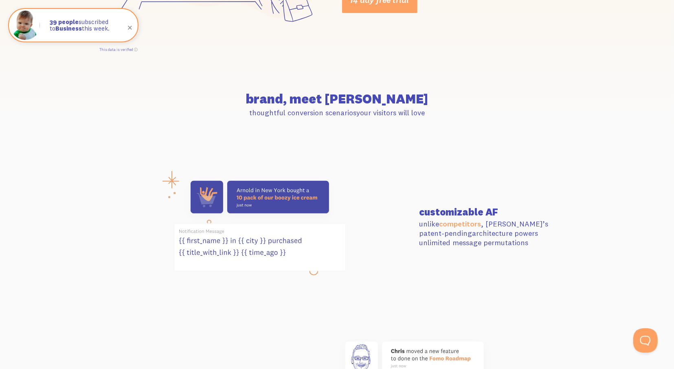 The width and height of the screenshot is (674, 369). Describe the element at coordinates (25, 25) in the screenshot. I see `img: Fomo` at that location.